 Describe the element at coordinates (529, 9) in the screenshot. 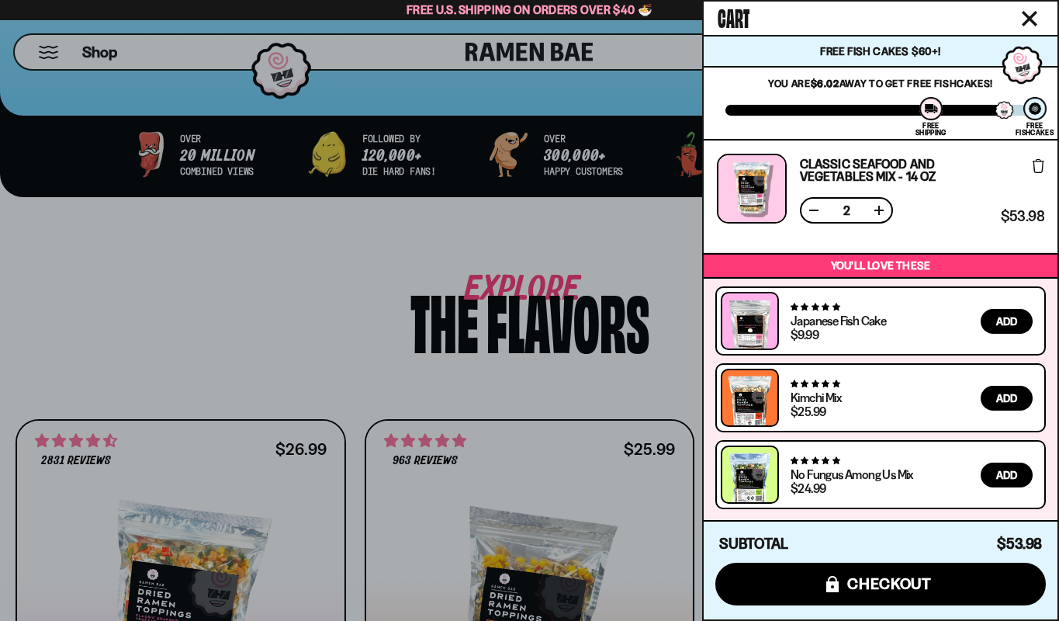

I see `span: Free U.S. Shipping on Orders over $40 🍜` at that location.